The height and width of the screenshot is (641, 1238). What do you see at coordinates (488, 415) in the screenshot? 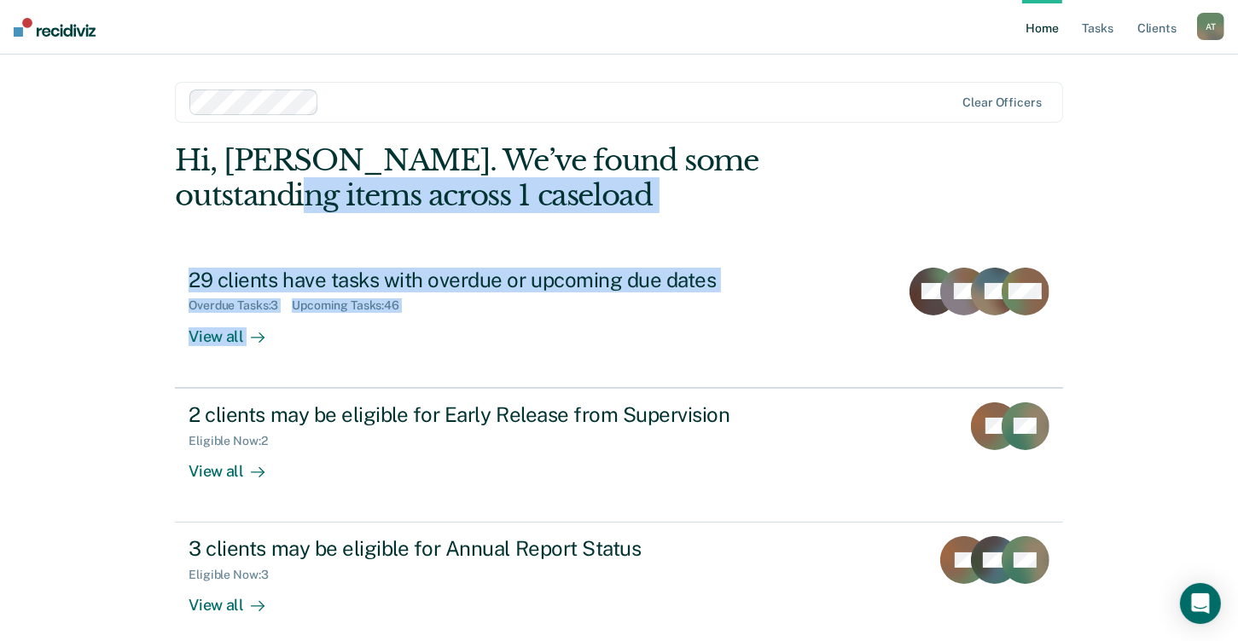
I see `div: 2 clients may be eligible for Early Release from Supervision` at bounding box center [488, 415].